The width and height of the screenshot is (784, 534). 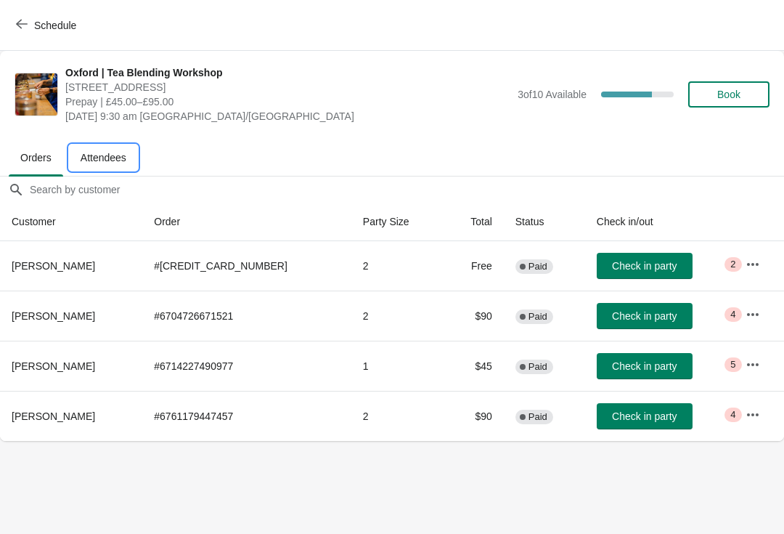 What do you see at coordinates (729, 94) in the screenshot?
I see `span: Book` at bounding box center [729, 94].